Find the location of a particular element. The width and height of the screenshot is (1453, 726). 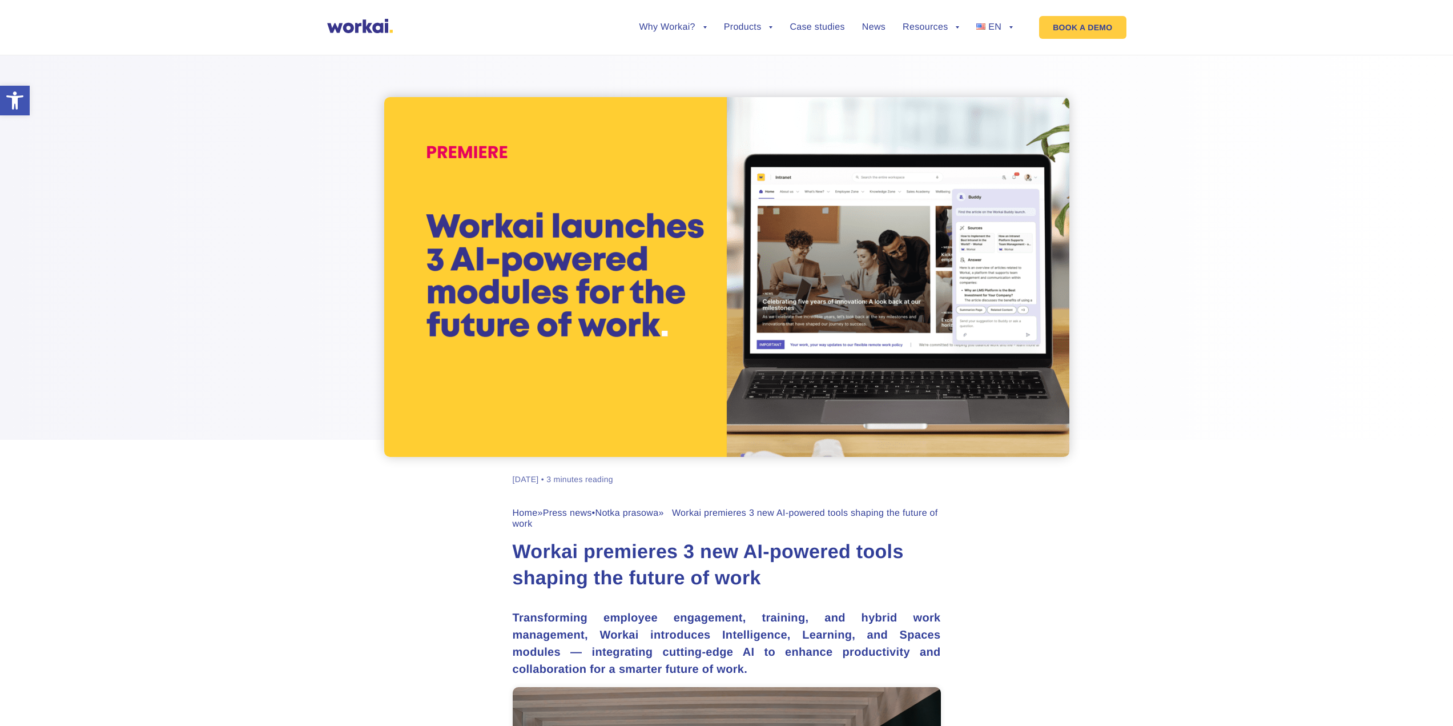

h1: Workai premieres 3 new AI-powered tools shaping the future of work is located at coordinates (727, 565).